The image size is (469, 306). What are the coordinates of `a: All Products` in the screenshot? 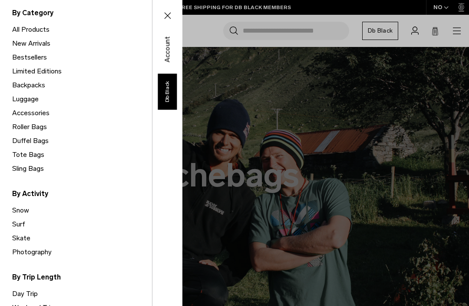 It's located at (82, 30).